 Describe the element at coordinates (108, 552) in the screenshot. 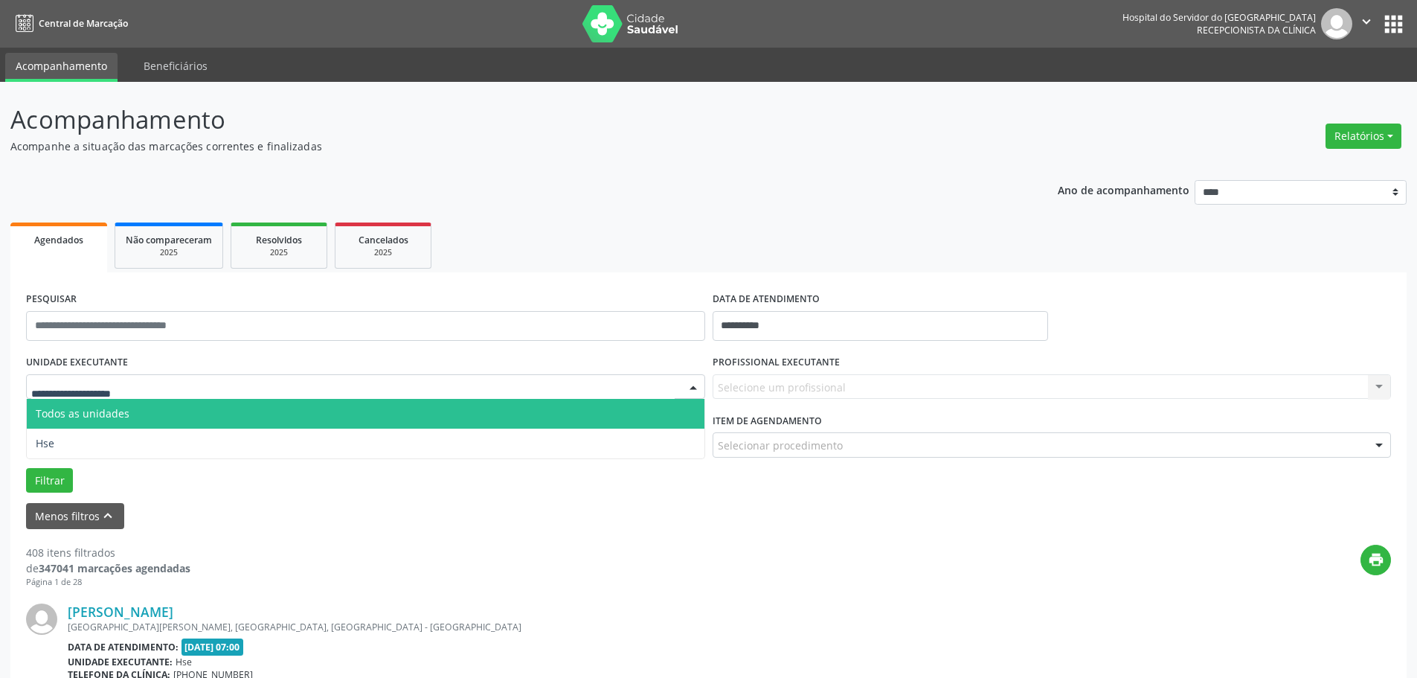

I see `div: 408 itens filtrados` at that location.